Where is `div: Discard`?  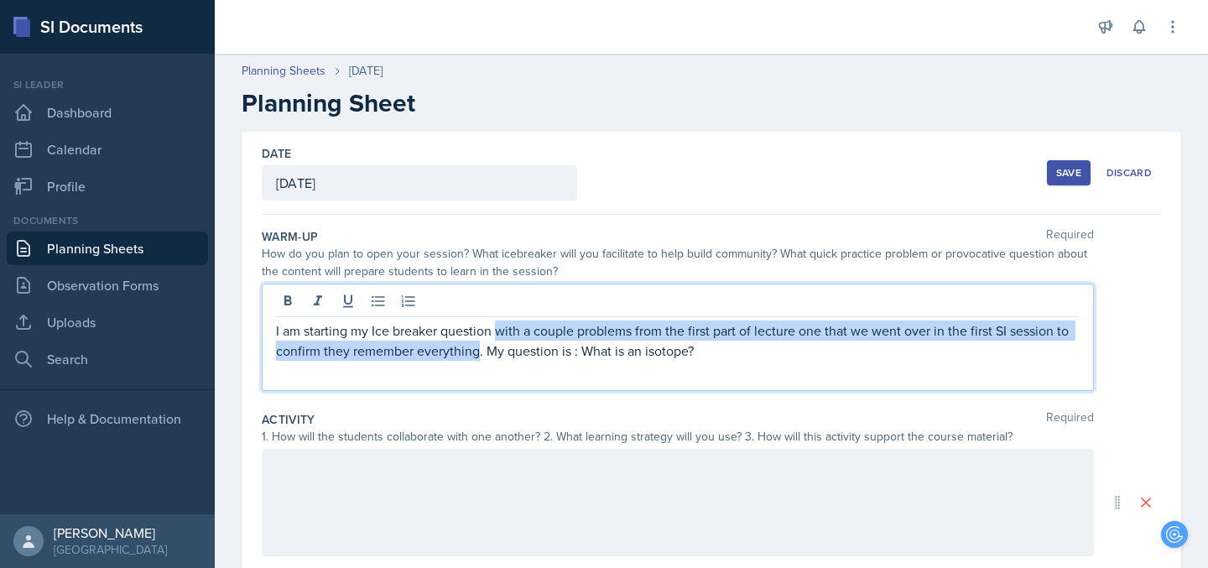
div: Discard is located at coordinates (1129, 173).